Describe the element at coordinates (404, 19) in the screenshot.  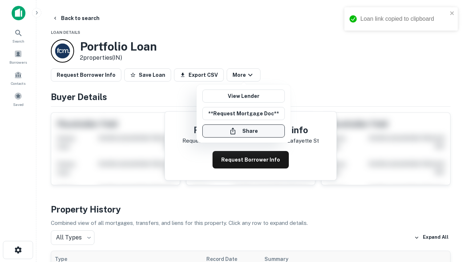
I see `div: Loan link copied to clipboard` at that location.